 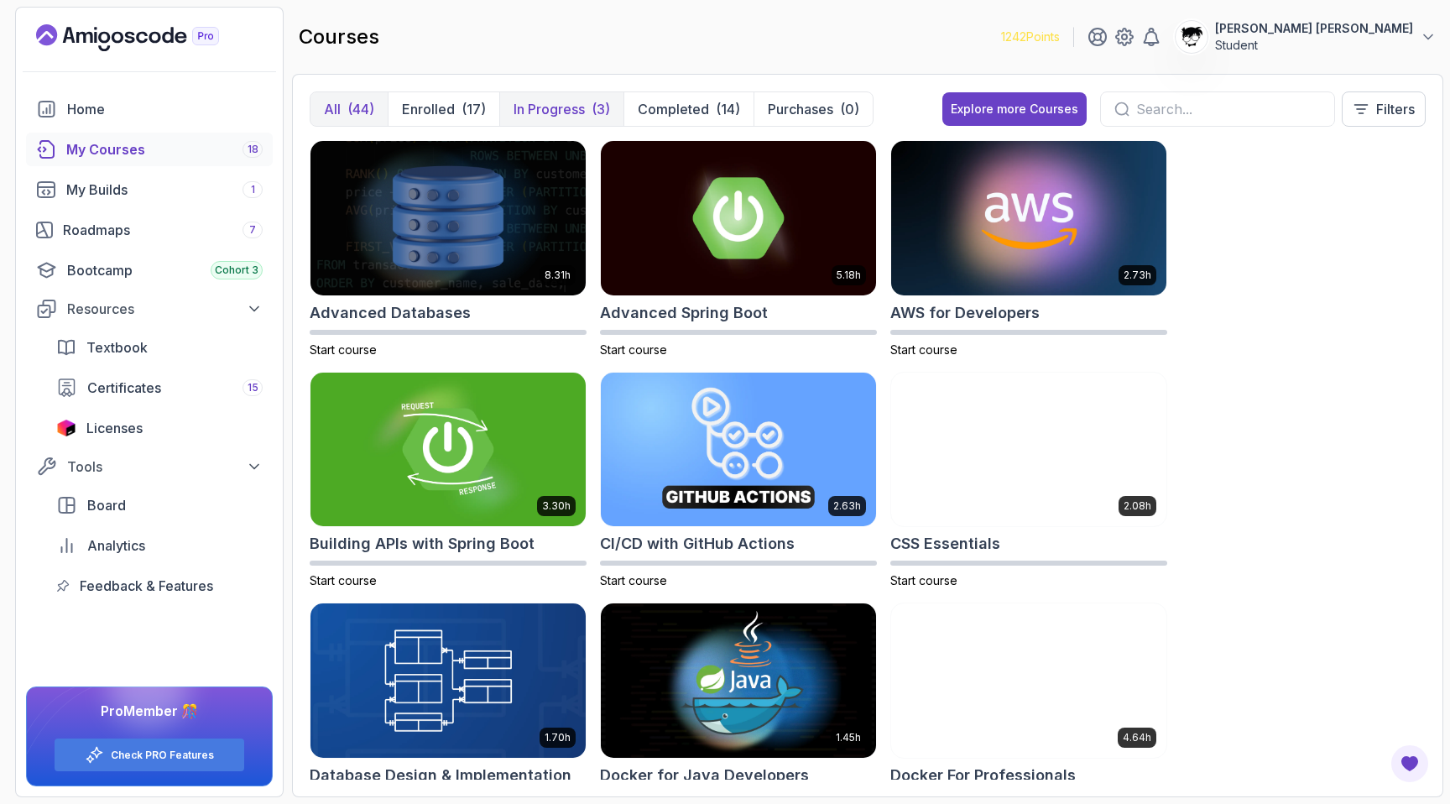 What do you see at coordinates (704, 776) in the screenshot?
I see `h2: Docker for Java Developers` at bounding box center [704, 776].